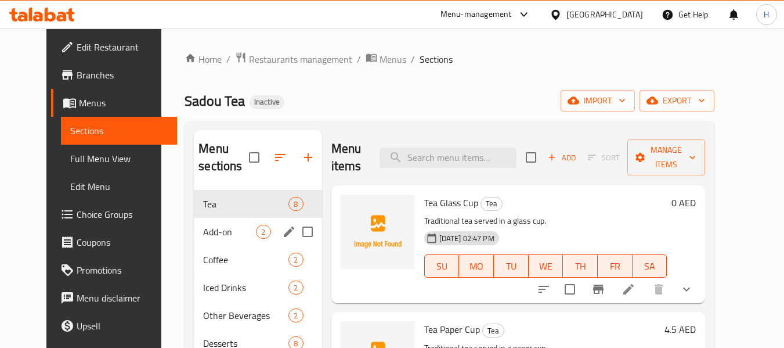 The width and height of the screenshot is (784, 348). What do you see at coordinates (114, 242) in the screenshot?
I see `a: Coupons` at bounding box center [114, 242].